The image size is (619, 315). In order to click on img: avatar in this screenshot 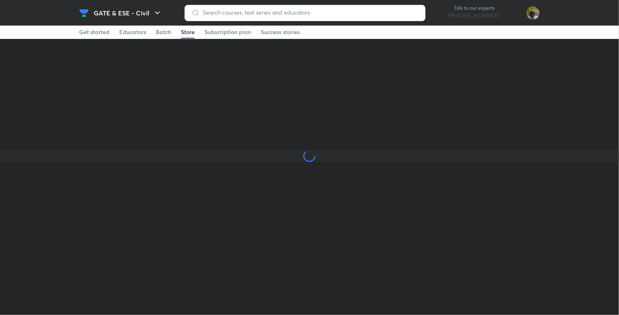, I will do `click(513, 13)`.